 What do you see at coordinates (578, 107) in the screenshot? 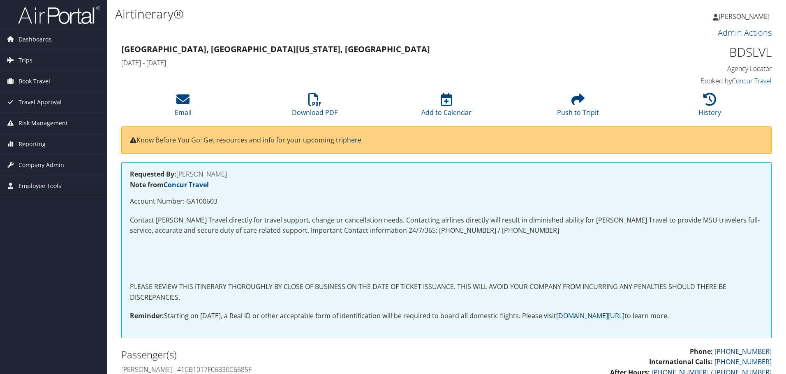
I see `a: Push to Tripit` at bounding box center [578, 107].